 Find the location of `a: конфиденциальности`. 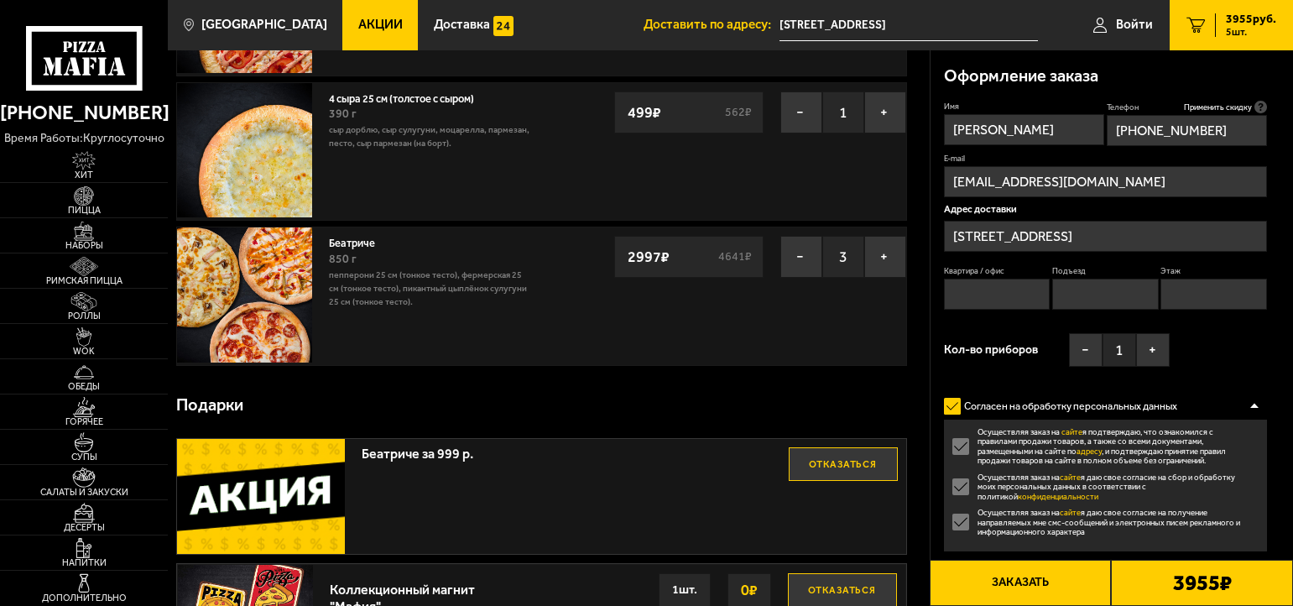

a: конфиденциальности is located at coordinates (1058, 496).